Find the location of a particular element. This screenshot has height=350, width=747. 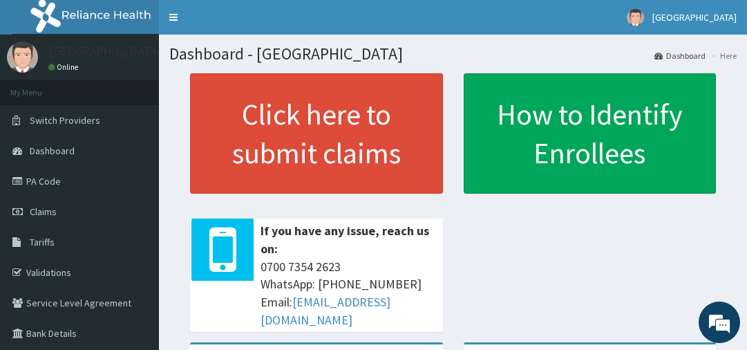

a: Click here to submit claims is located at coordinates (317, 133).